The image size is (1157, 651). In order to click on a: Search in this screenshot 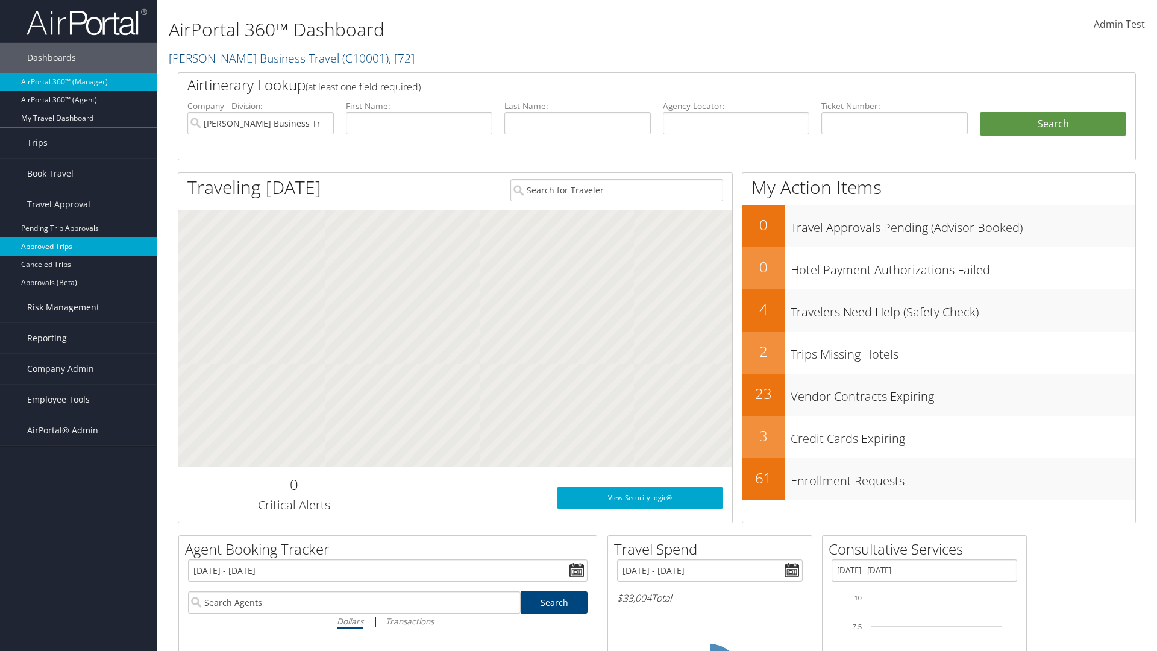, I will do `click(554, 602)`.